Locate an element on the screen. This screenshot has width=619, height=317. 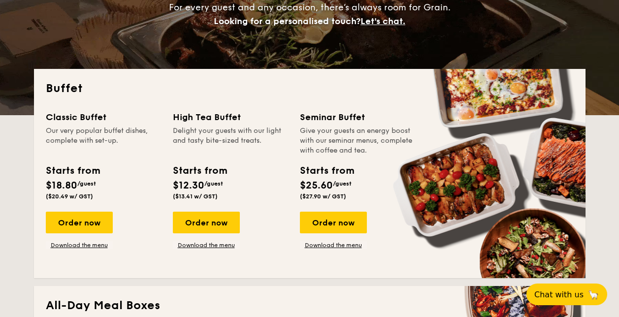
span: ($20.49 w/ GST) is located at coordinates (69, 197).